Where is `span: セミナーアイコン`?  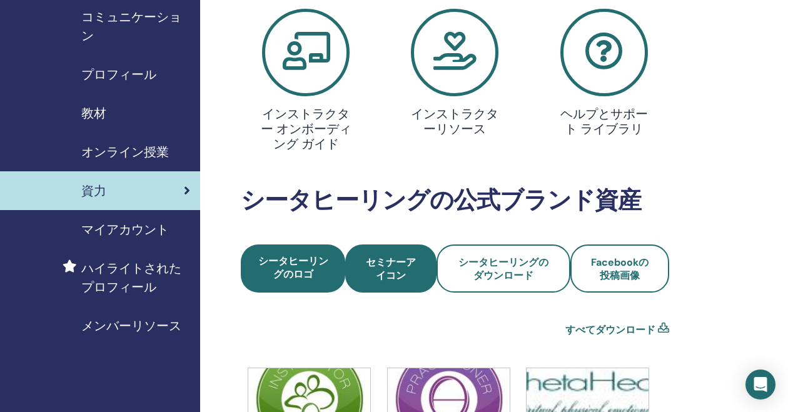 span: セミナーアイコン is located at coordinates (391, 269).